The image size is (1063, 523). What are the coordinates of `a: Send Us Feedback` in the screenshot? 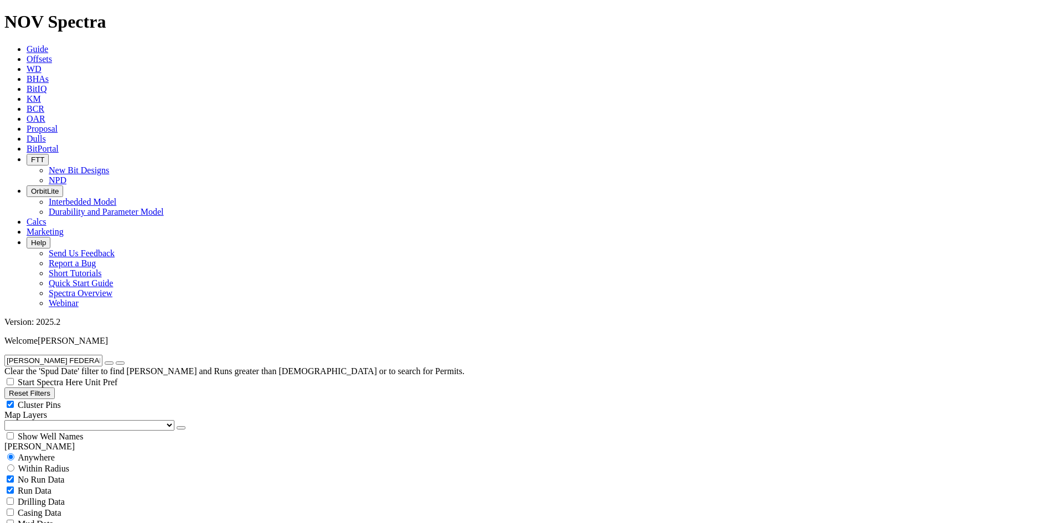 It's located at (81, 253).